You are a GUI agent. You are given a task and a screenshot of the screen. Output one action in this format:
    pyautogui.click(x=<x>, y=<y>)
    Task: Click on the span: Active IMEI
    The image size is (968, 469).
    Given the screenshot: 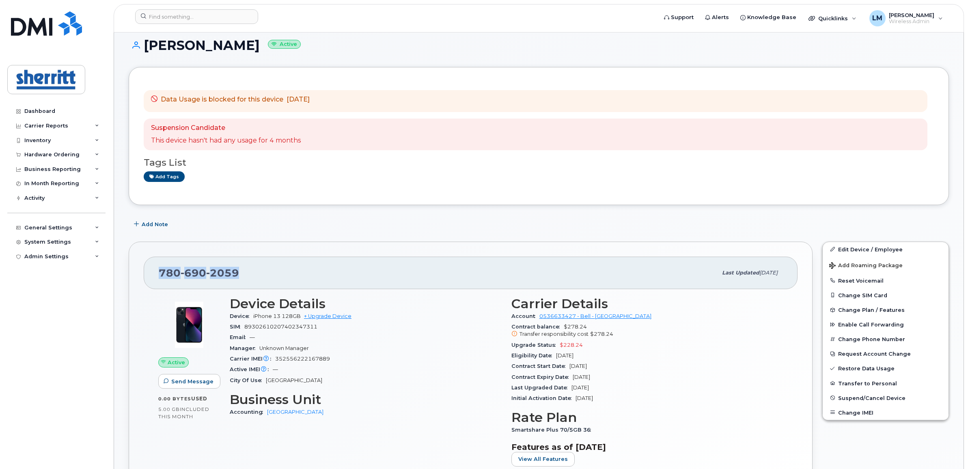 What is the action you would take?
    pyautogui.click(x=251, y=369)
    